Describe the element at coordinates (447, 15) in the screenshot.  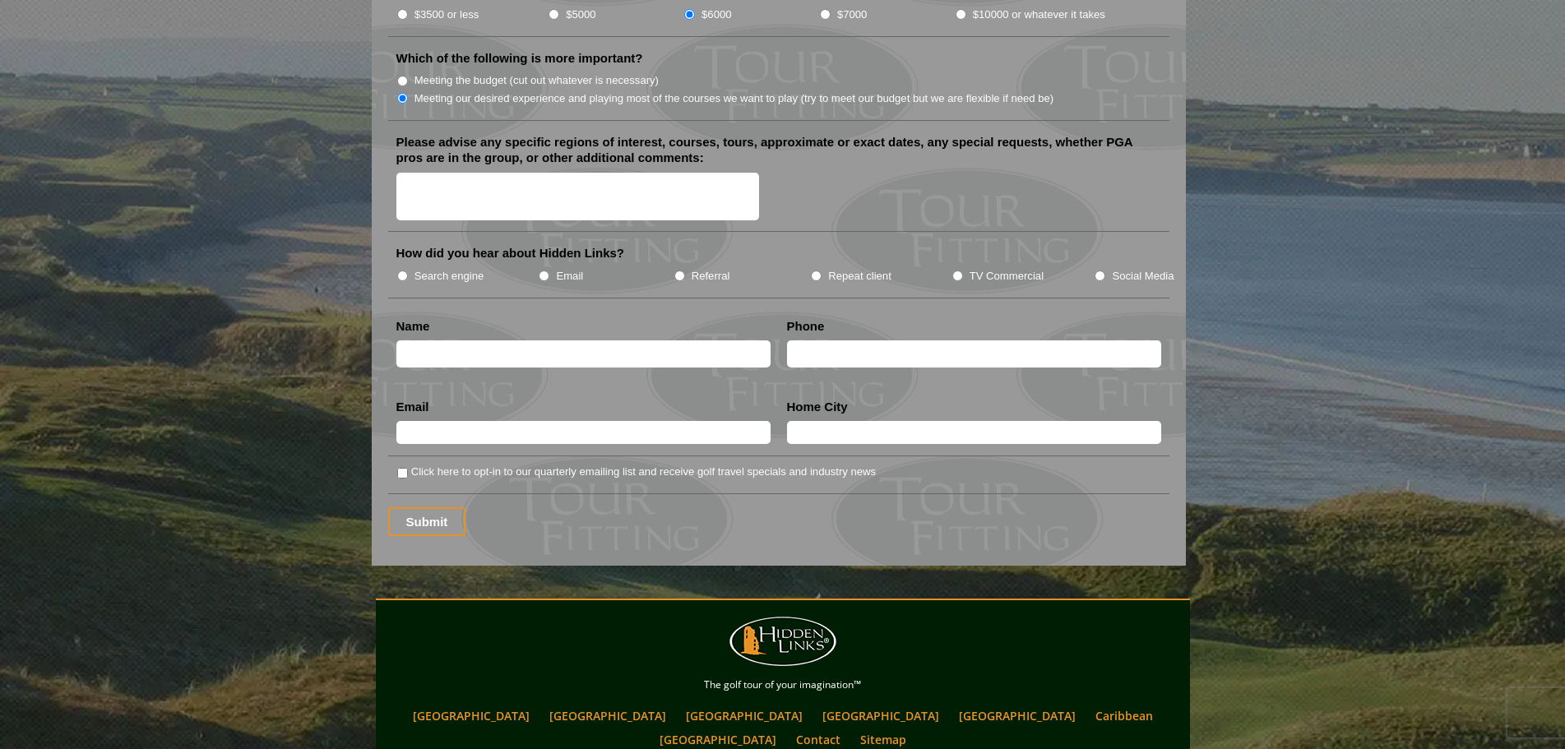
I see `label: $3500 or less` at that location.